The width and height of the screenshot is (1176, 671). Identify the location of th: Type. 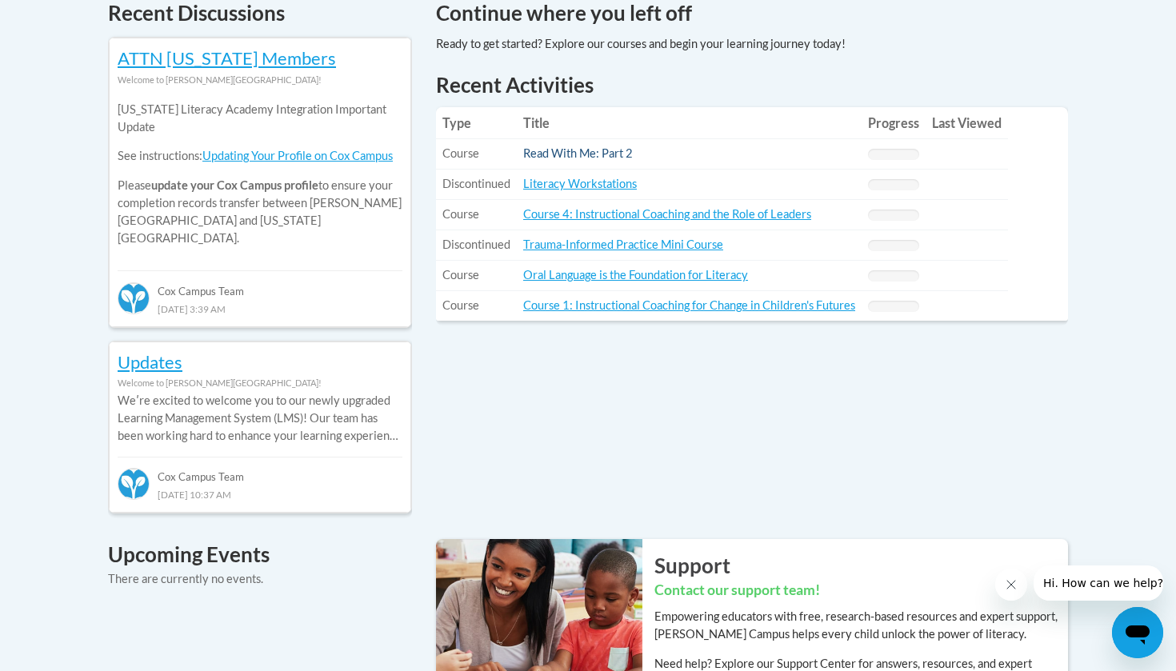
(476, 123).